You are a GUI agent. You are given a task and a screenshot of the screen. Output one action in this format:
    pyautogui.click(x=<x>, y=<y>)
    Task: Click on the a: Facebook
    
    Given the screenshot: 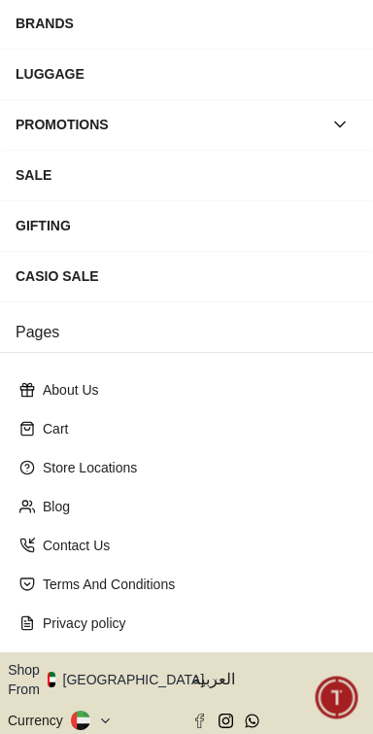 What is the action you would take?
    pyautogui.click(x=199, y=720)
    